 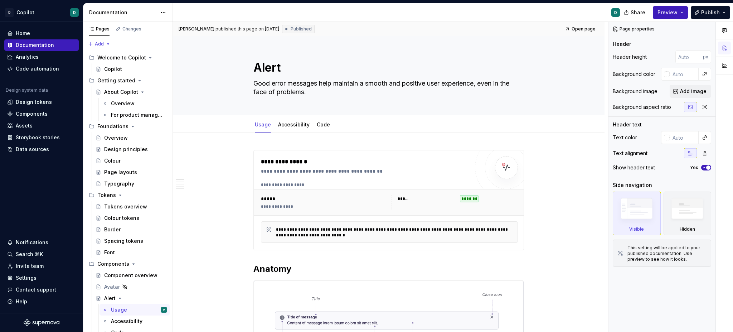 I want to click on div: Background aspect ratio, so click(x=642, y=107).